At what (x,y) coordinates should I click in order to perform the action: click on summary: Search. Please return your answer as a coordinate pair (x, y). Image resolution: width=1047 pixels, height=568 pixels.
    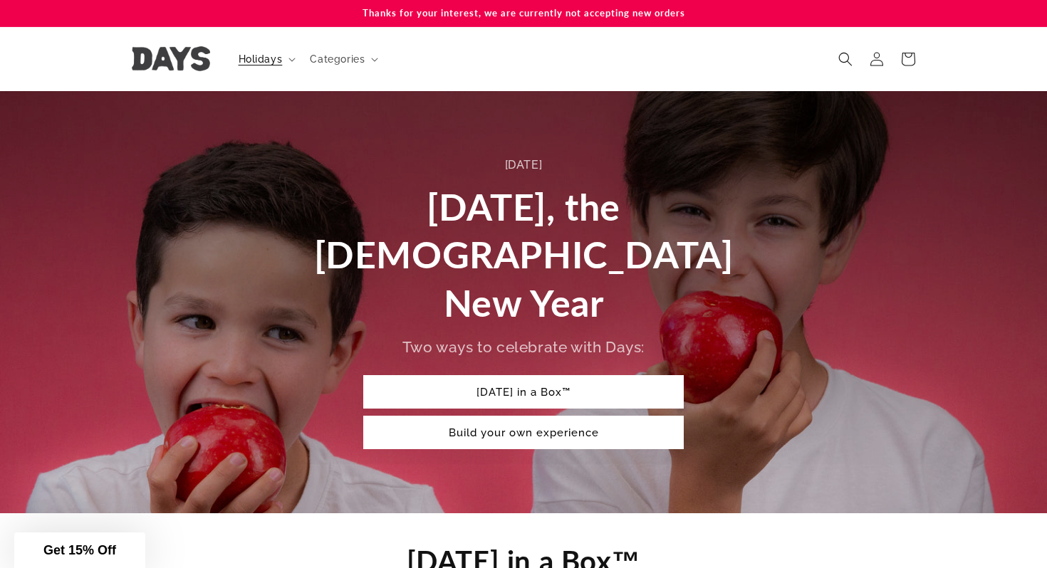
    Looking at the image, I should click on (845, 59).